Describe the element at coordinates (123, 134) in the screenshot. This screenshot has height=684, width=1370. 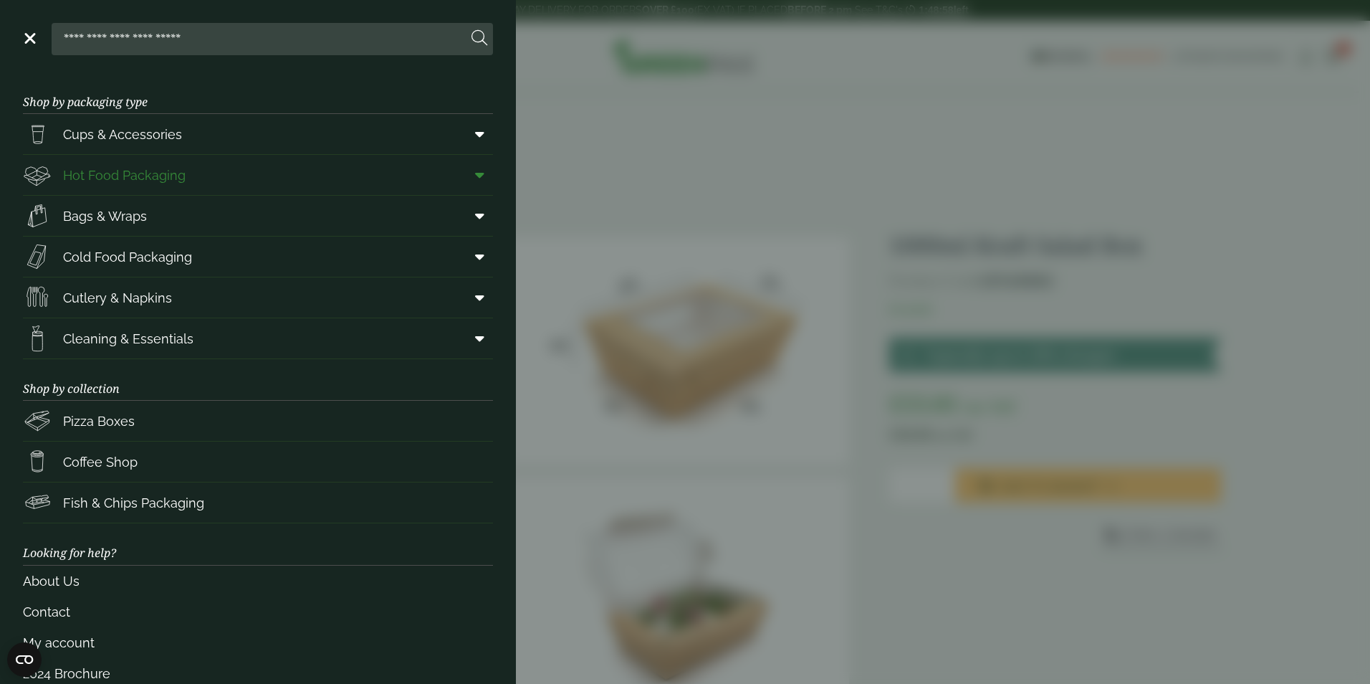
I see `span: Cups & Accessories` at that location.